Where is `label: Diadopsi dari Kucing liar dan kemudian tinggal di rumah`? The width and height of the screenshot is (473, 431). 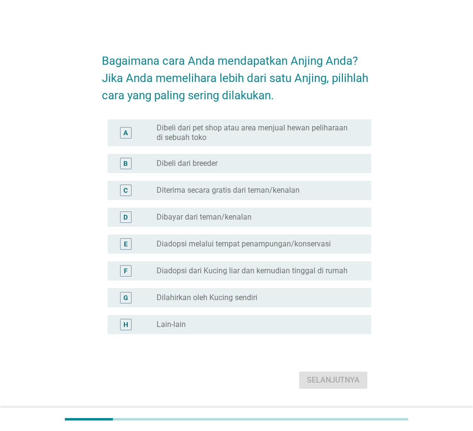 label: Diadopsi dari Kucing liar dan kemudian tinggal di rumah is located at coordinates (252, 271).